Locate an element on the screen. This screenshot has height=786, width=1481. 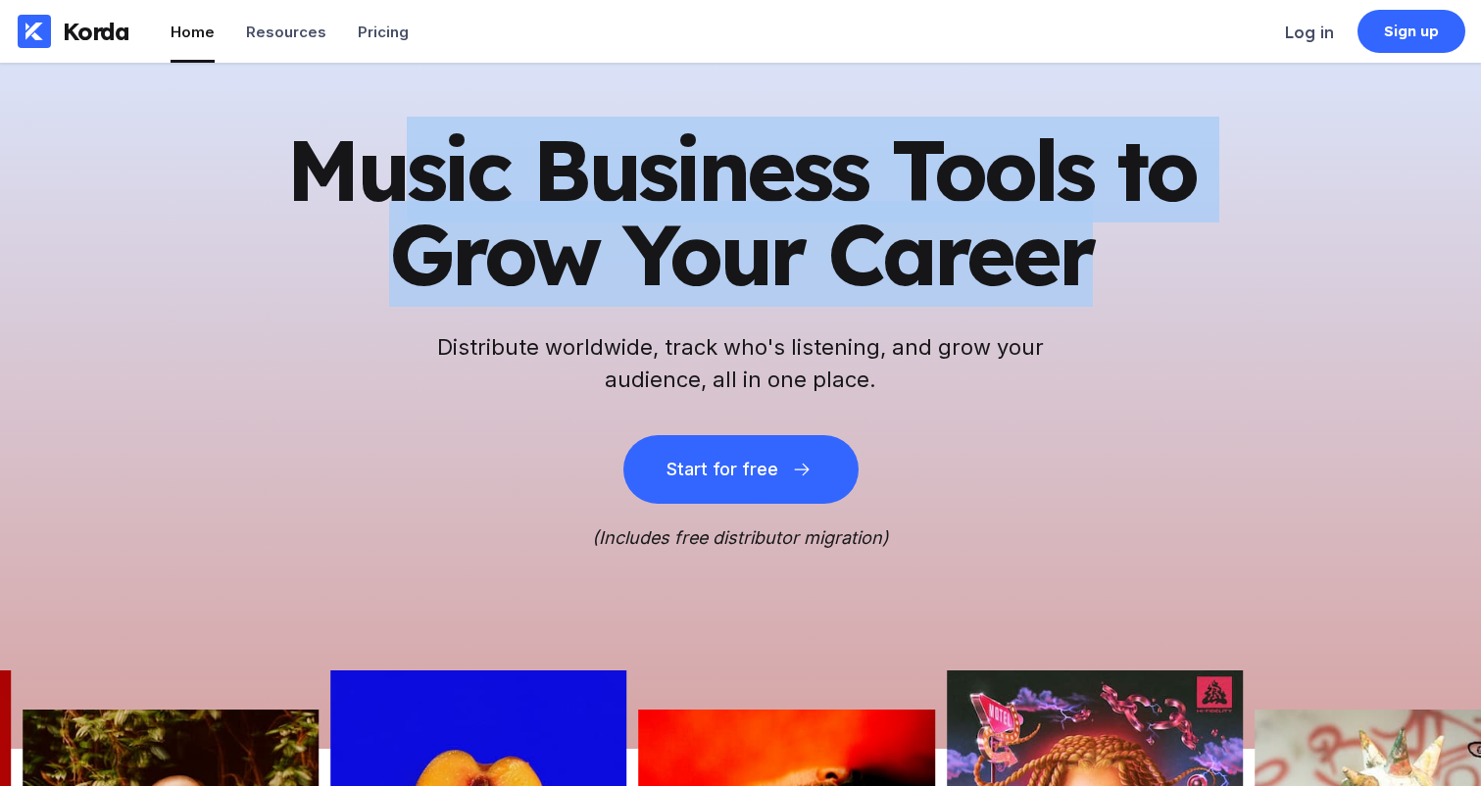
div: Pricing is located at coordinates (383, 31).